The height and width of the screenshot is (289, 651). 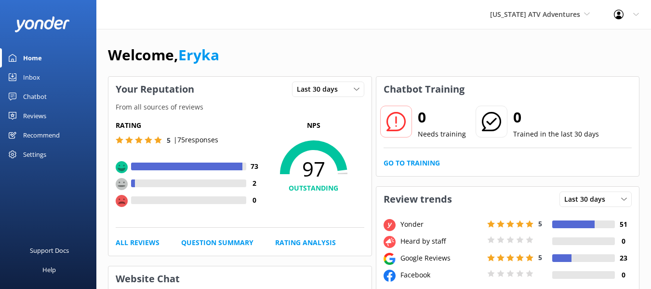 I want to click on div: Inbox, so click(x=31, y=77).